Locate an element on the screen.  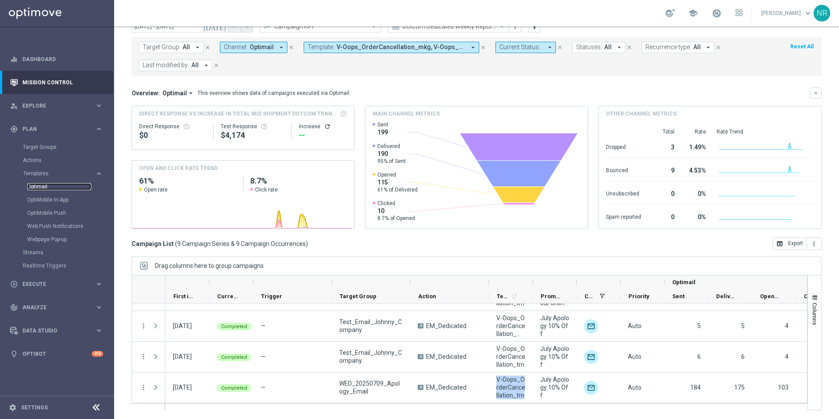
div: Templates keyboard_arrow_right is located at coordinates (63, 173).